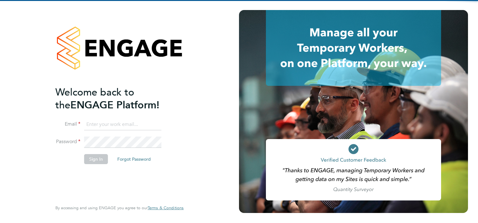 The height and width of the screenshot is (223, 478). Describe the element at coordinates (123, 125) in the screenshot. I see `input: Enter your work email...` at that location.